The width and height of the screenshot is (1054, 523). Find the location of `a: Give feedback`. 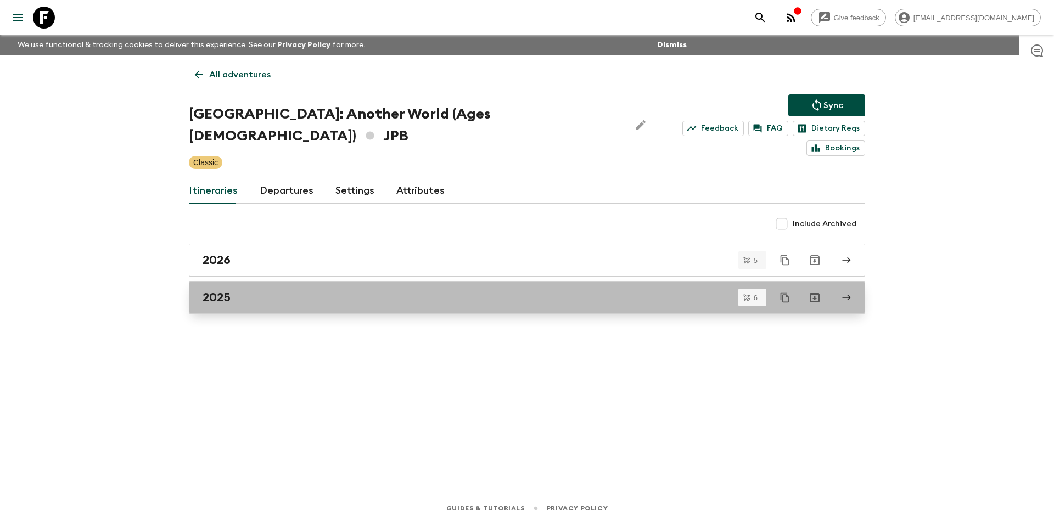

a: Give feedback is located at coordinates (848, 18).